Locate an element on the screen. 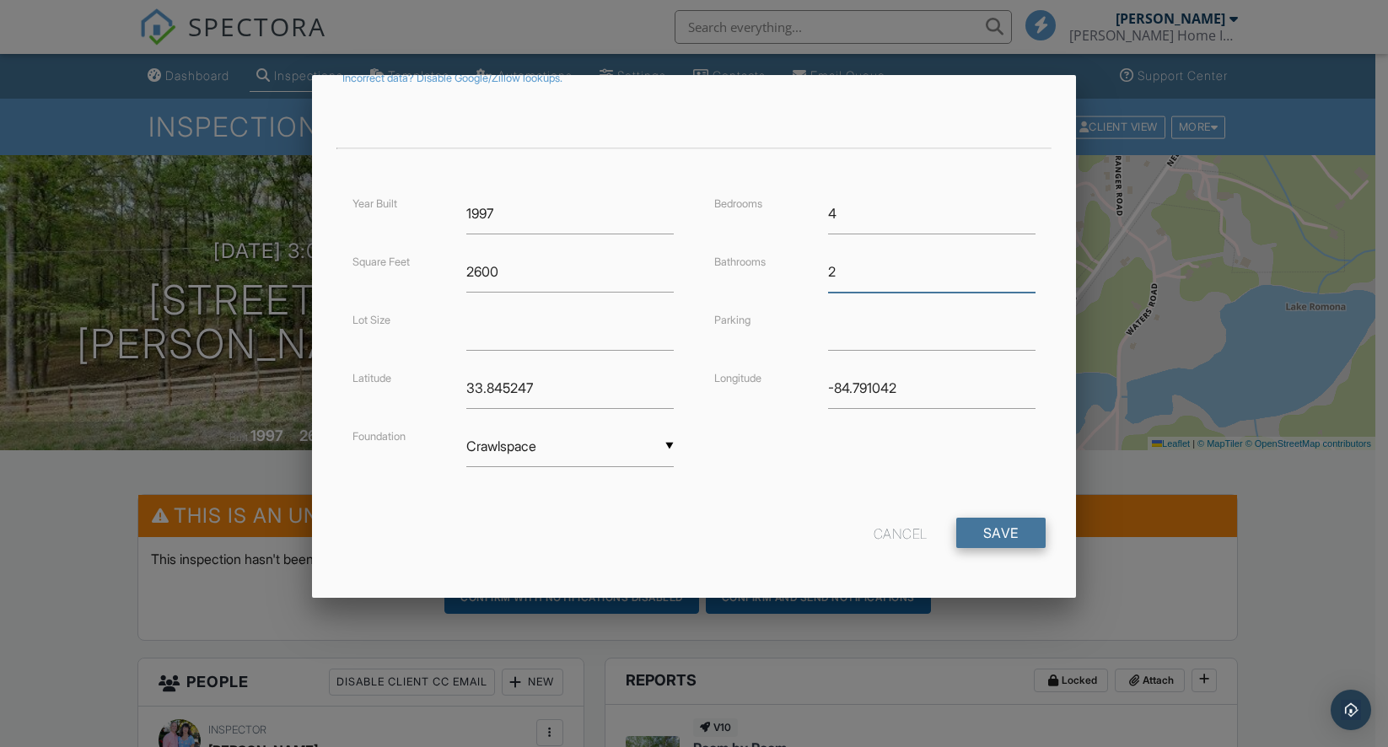 The height and width of the screenshot is (747, 1388). label: Square Feet is located at coordinates (381, 261).